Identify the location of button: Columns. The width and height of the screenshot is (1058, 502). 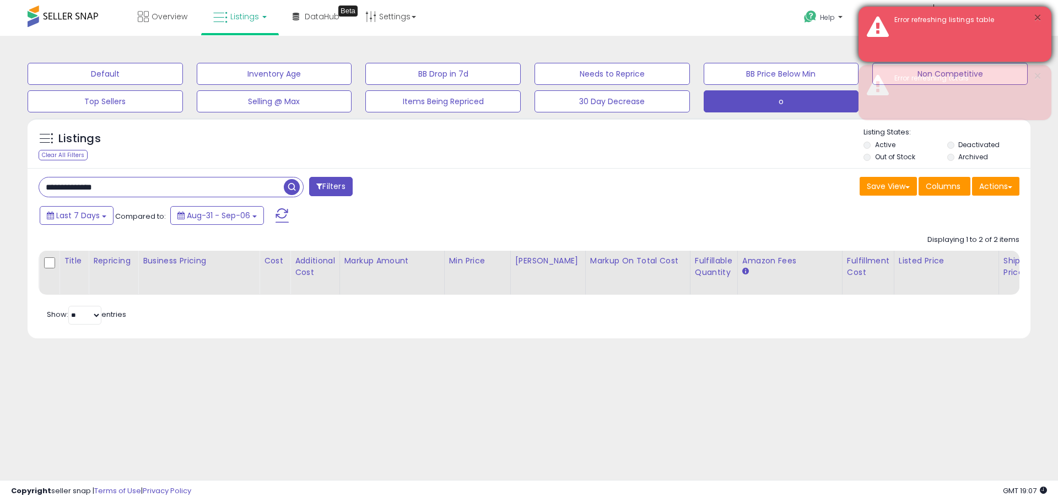
(944, 186).